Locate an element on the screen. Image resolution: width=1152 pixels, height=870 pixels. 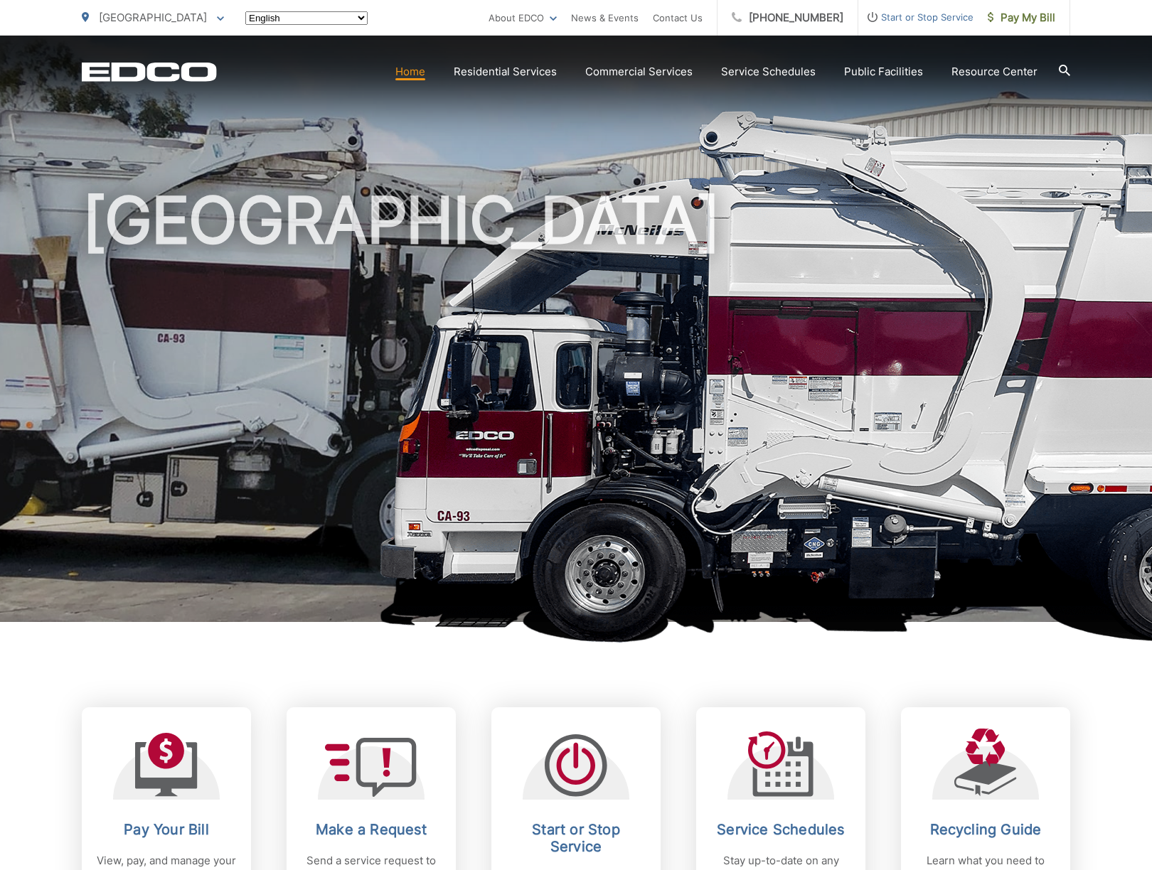
a: Service Schedules is located at coordinates (768, 72).